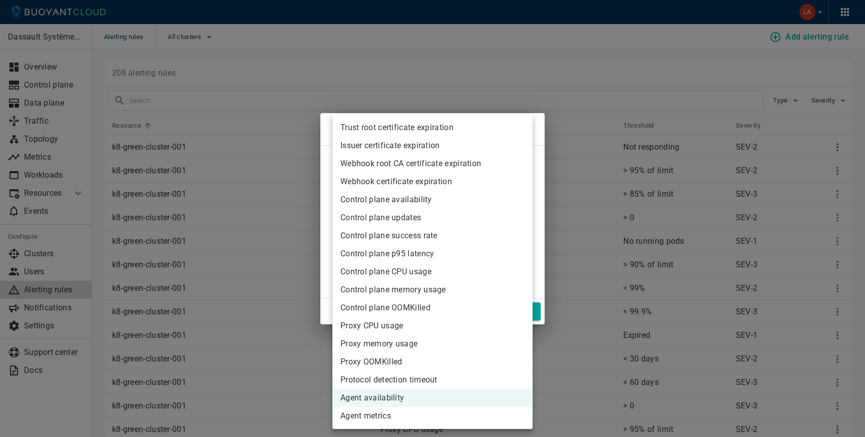 The width and height of the screenshot is (865, 437). Describe the element at coordinates (432, 200) in the screenshot. I see `li: Control plane availability` at that location.